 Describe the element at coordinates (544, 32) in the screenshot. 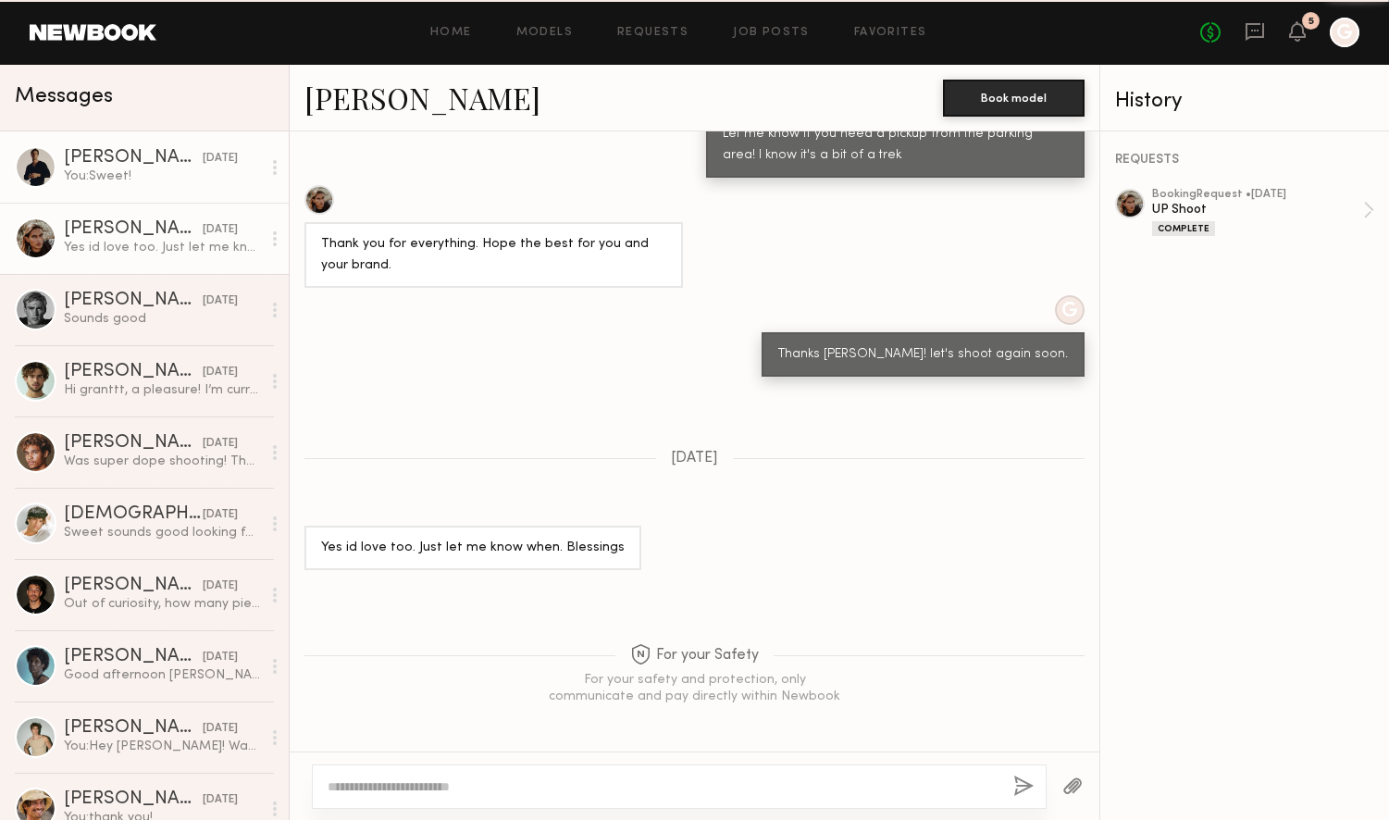

I see `a: Models` at that location.